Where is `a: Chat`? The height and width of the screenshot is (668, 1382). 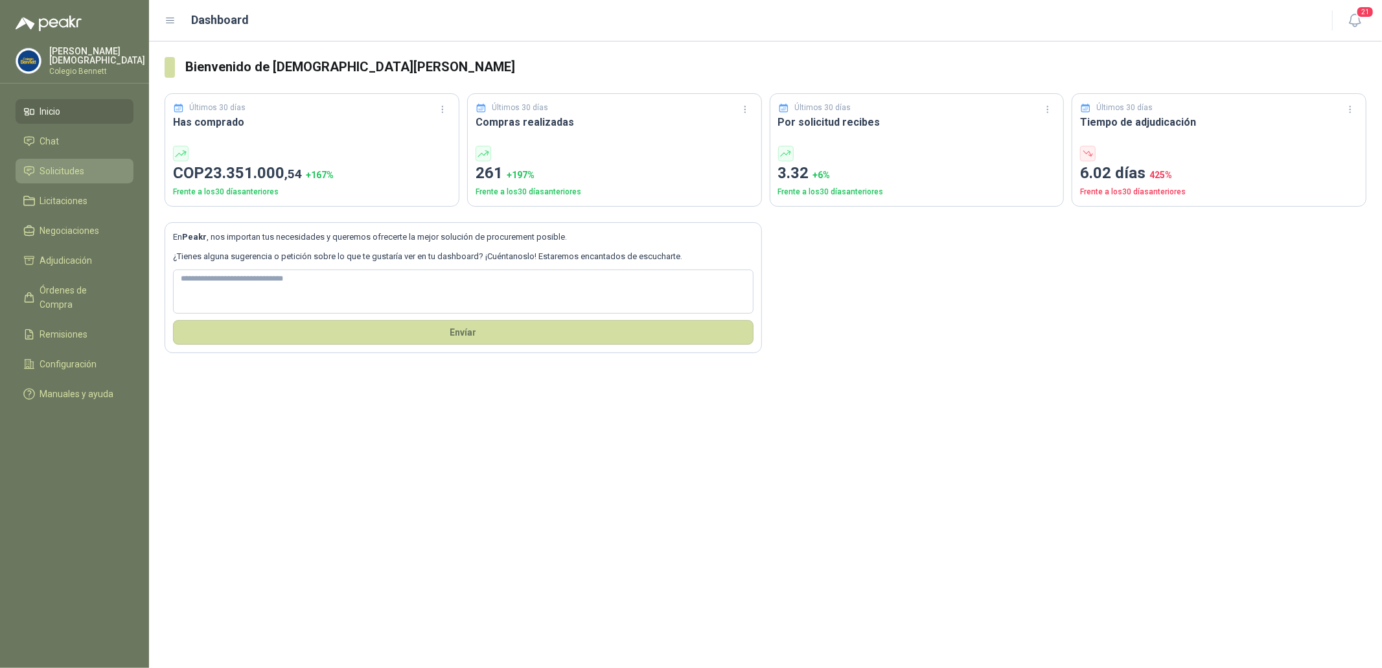 a: Chat is located at coordinates (75, 141).